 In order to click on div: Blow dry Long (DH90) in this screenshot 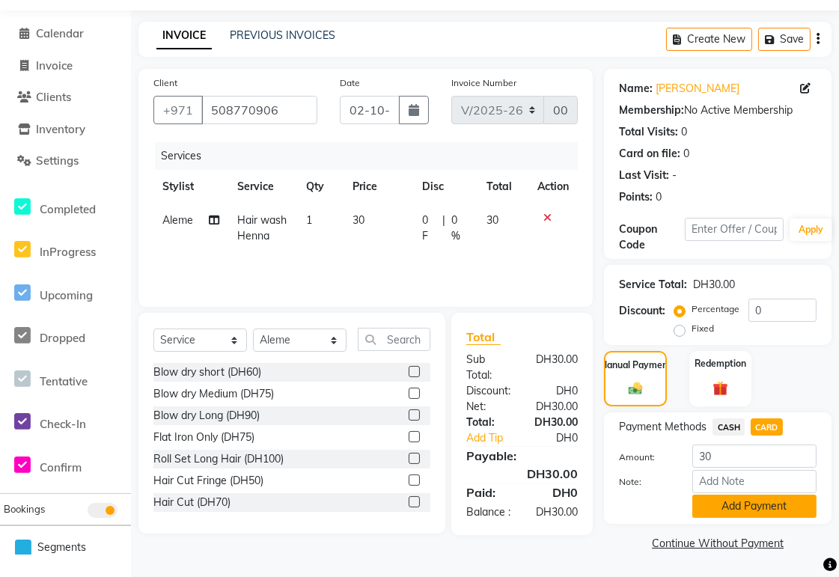, I will do `click(207, 416)`.